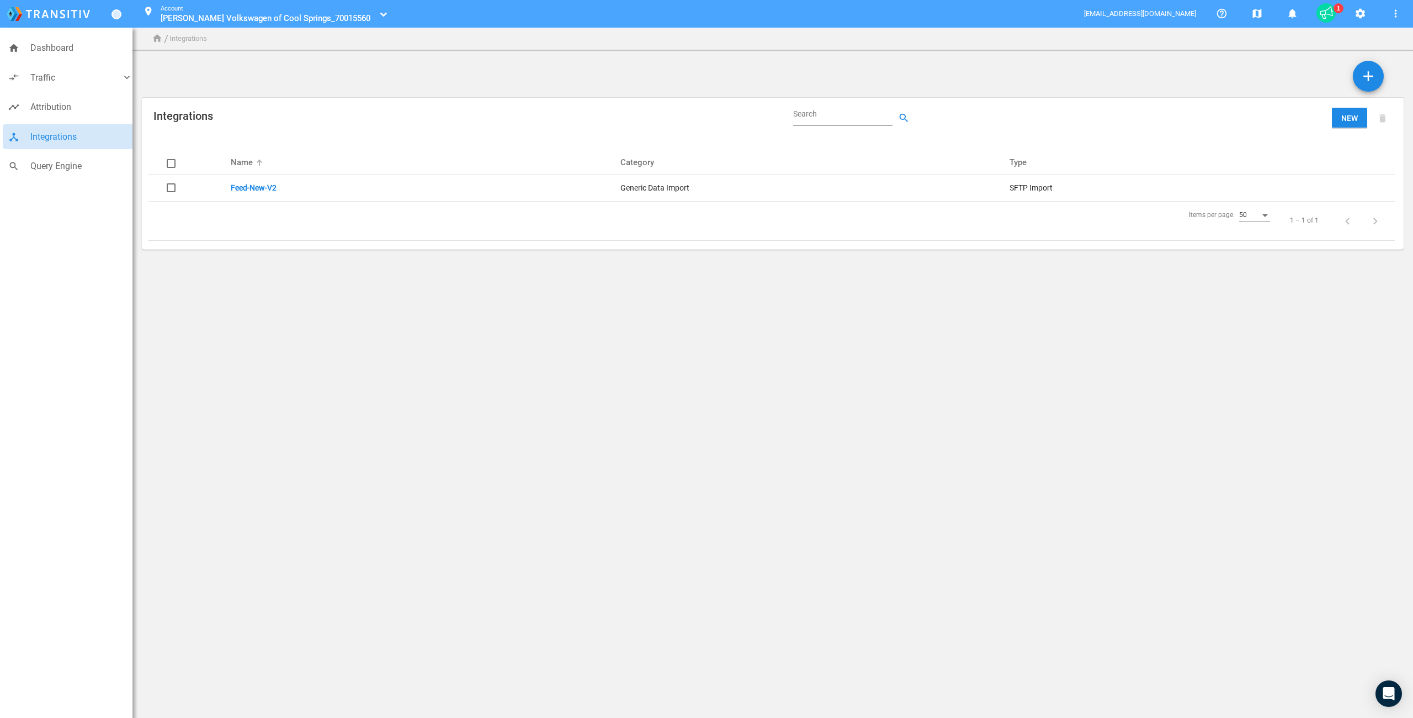  What do you see at coordinates (1384, 118) in the screenshot?
I see `mat-icon: delete_main` at bounding box center [1384, 118].